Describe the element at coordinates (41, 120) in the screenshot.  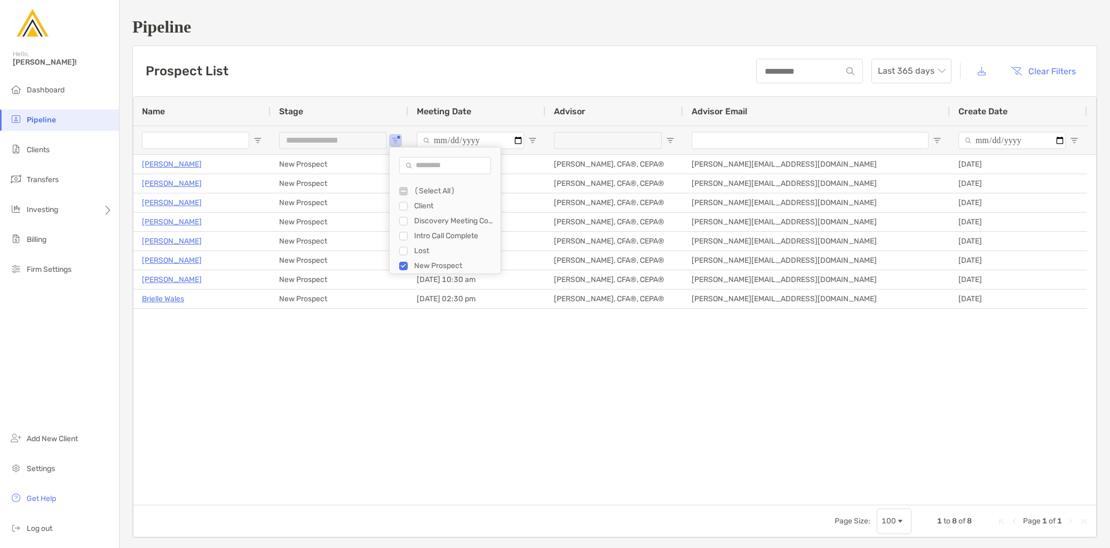
I see `span: Pipeline` at that location.